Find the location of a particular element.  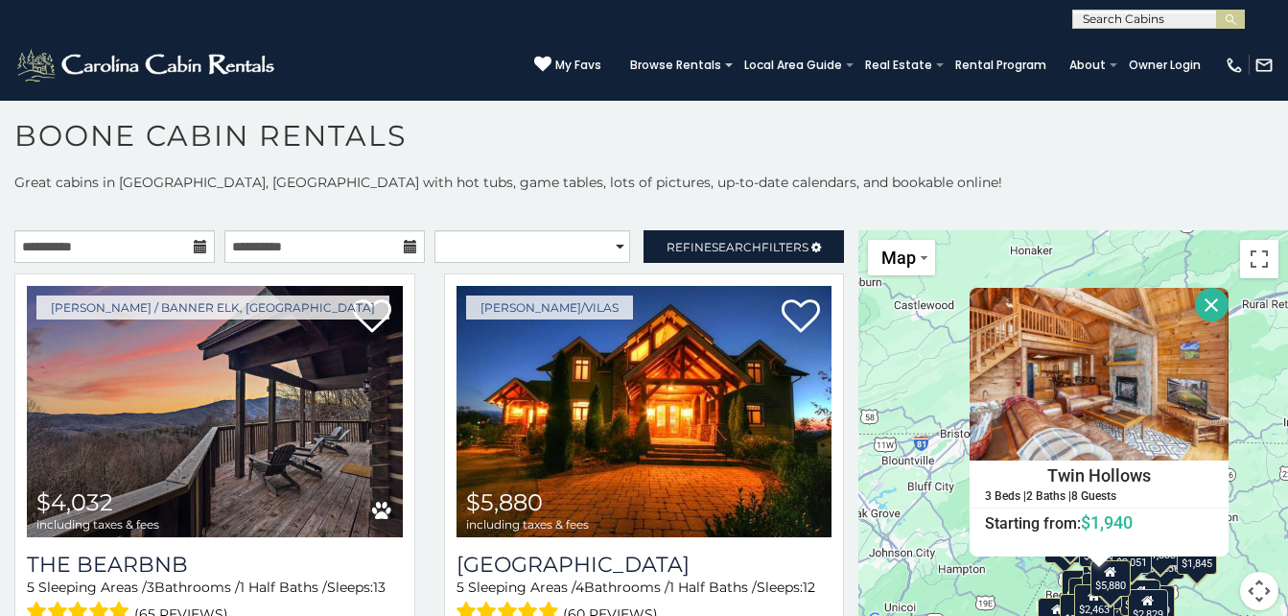

div: $1,701 is located at coordinates (1141, 597).